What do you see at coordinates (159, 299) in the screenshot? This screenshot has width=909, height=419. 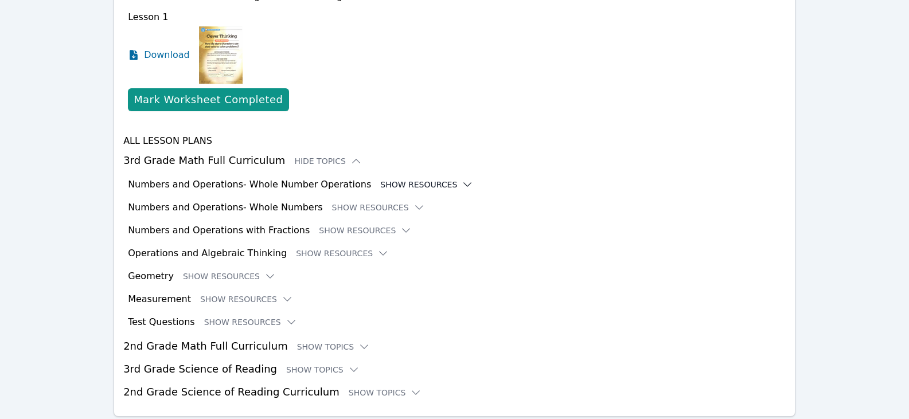 I see `h3: Measurement` at bounding box center [159, 299].